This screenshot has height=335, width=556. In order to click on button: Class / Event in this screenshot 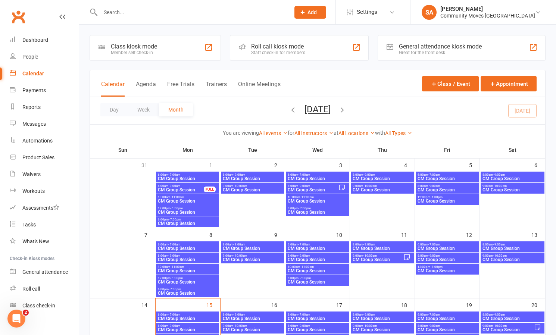, I will do `click(450, 84)`.